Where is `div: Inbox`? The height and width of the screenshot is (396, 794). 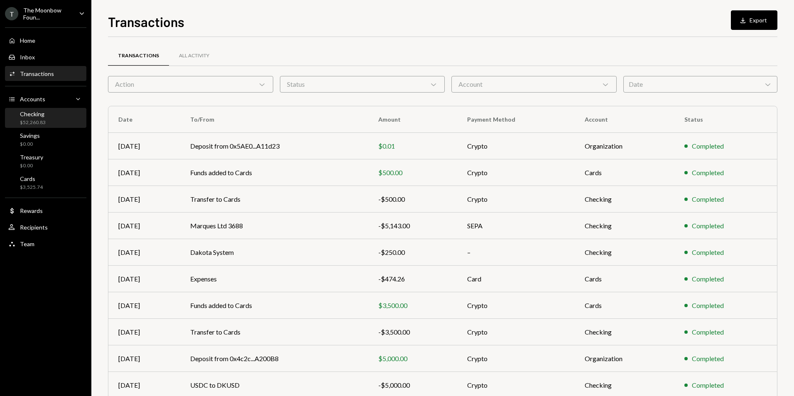
div: Inbox is located at coordinates (27, 57).